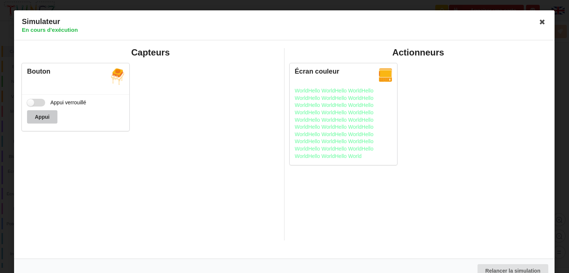 The width and height of the screenshot is (569, 273). Describe the element at coordinates (117, 77) in the screenshot. I see `img: picto_bouton.png` at that location.